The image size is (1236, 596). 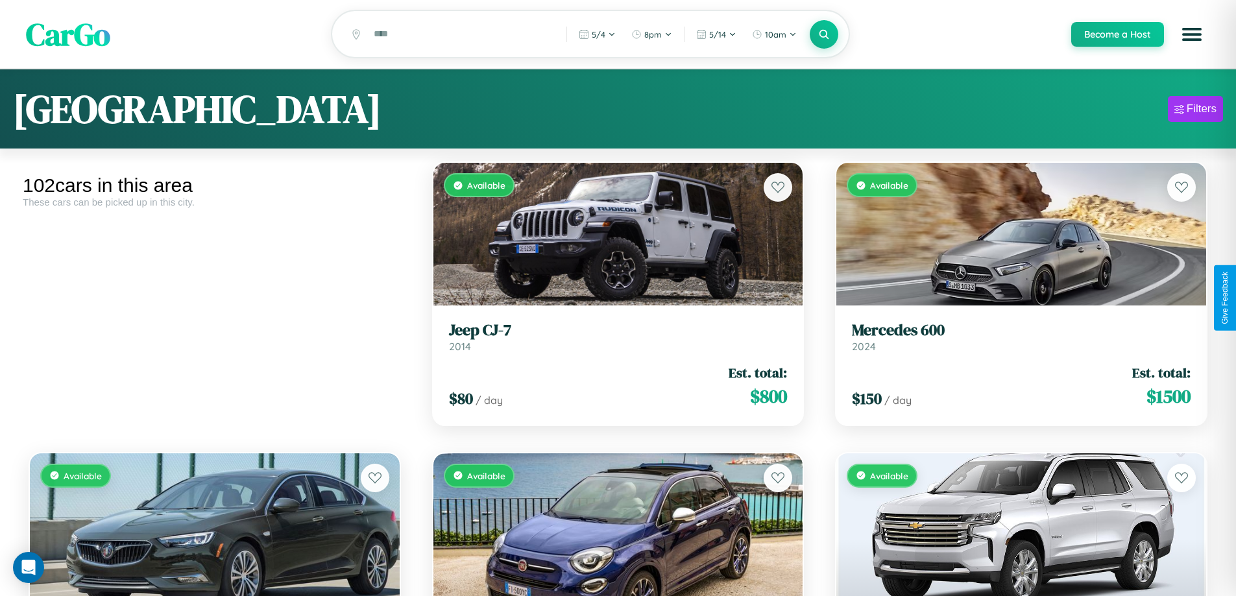 What do you see at coordinates (215, 202) in the screenshot?
I see `div: These cars can be picked up in this city.` at bounding box center [215, 202].